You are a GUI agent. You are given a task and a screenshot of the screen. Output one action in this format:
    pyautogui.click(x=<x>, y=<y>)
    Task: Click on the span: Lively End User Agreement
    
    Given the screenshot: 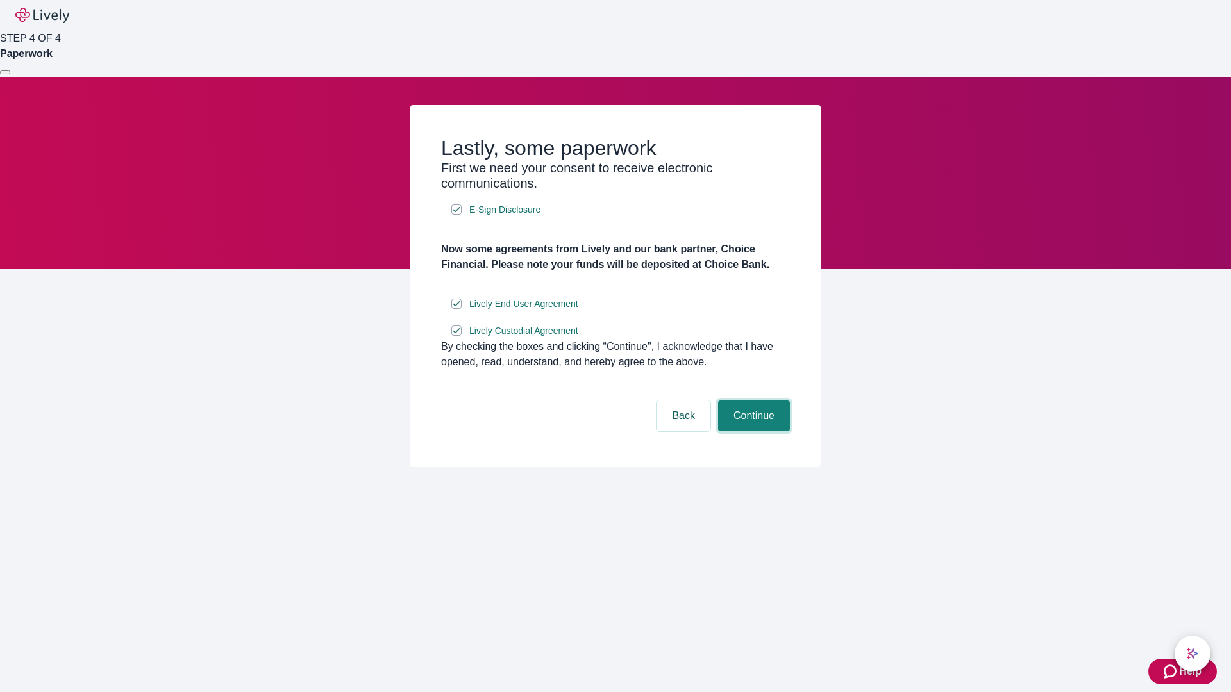 What is the action you would take?
    pyautogui.click(x=524, y=304)
    